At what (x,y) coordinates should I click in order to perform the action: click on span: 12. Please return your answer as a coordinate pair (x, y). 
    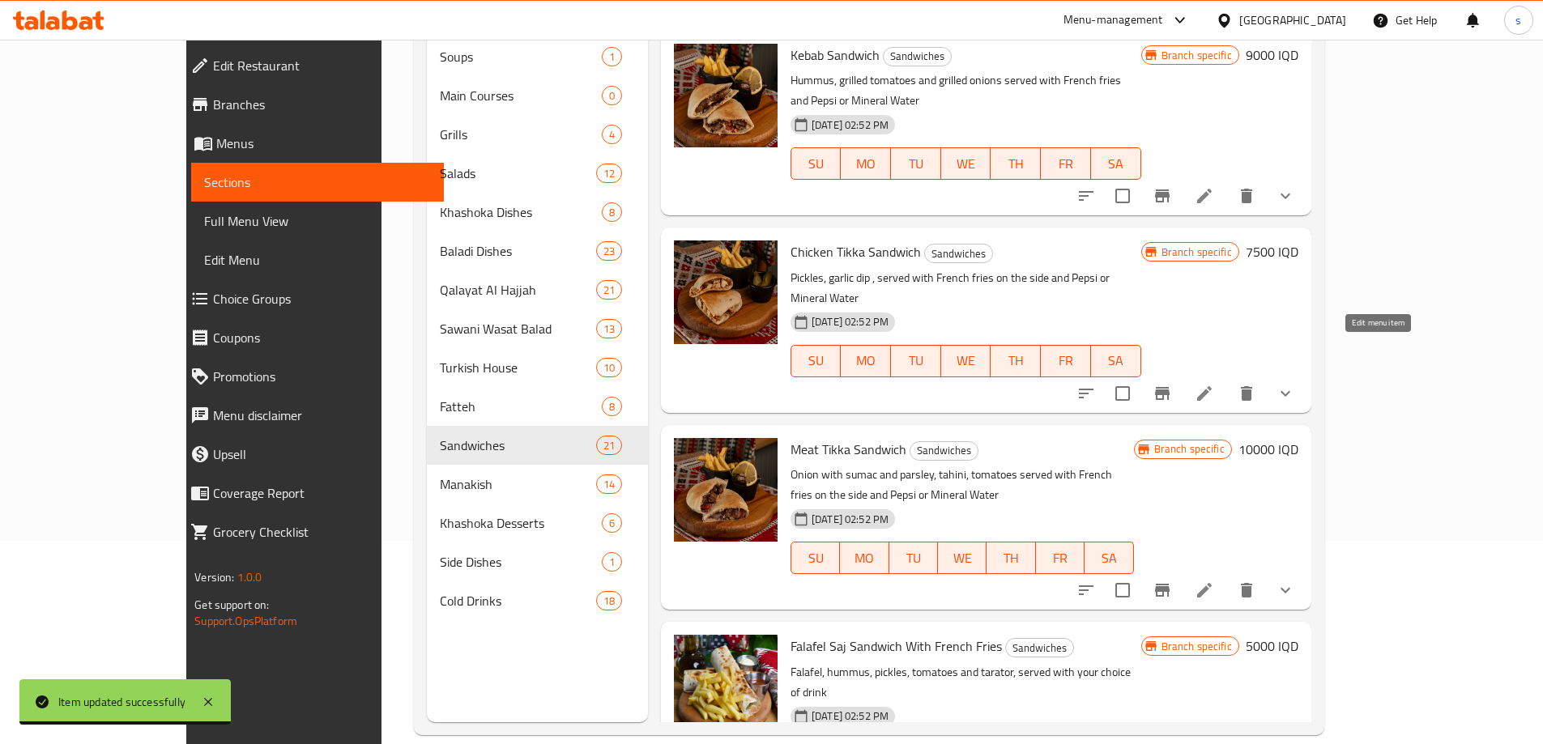
    Looking at the image, I should click on (609, 173).